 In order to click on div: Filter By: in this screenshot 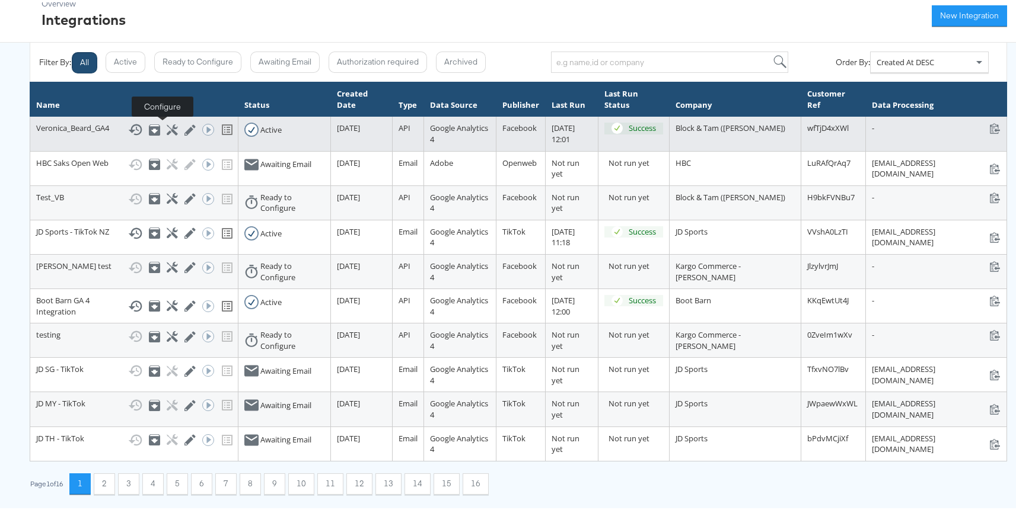, I will do `click(55, 60)`.